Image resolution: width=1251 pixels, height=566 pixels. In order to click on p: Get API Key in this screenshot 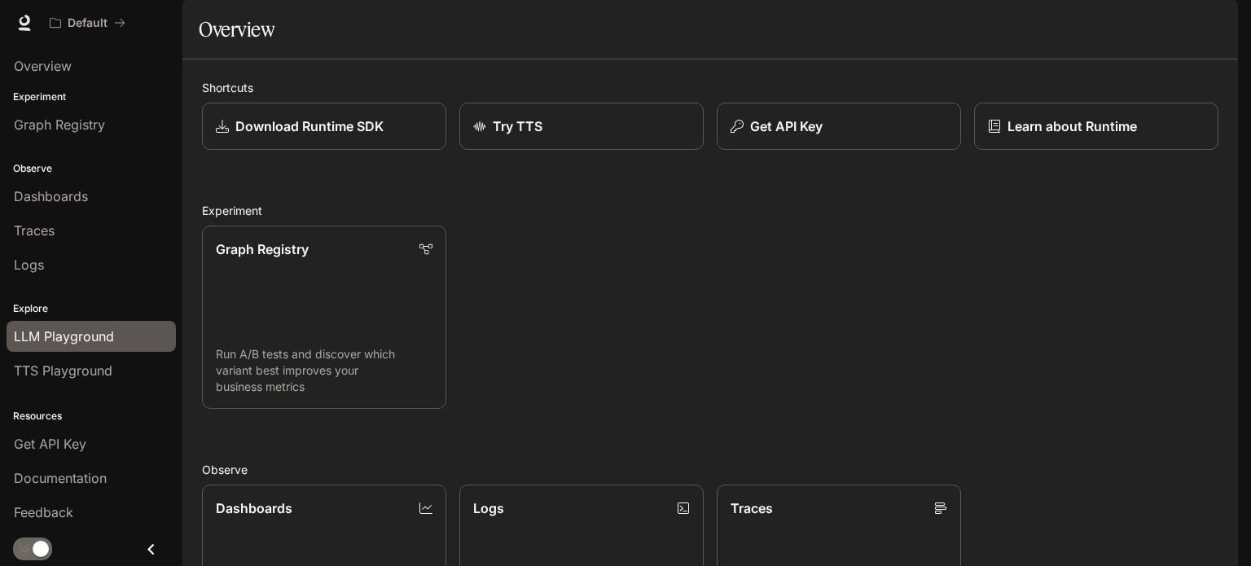, I will do `click(786, 126)`.